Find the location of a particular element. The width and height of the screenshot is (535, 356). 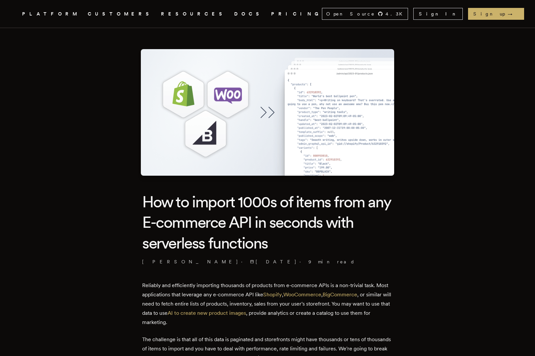

a: Sign In is located at coordinates (438, 14).